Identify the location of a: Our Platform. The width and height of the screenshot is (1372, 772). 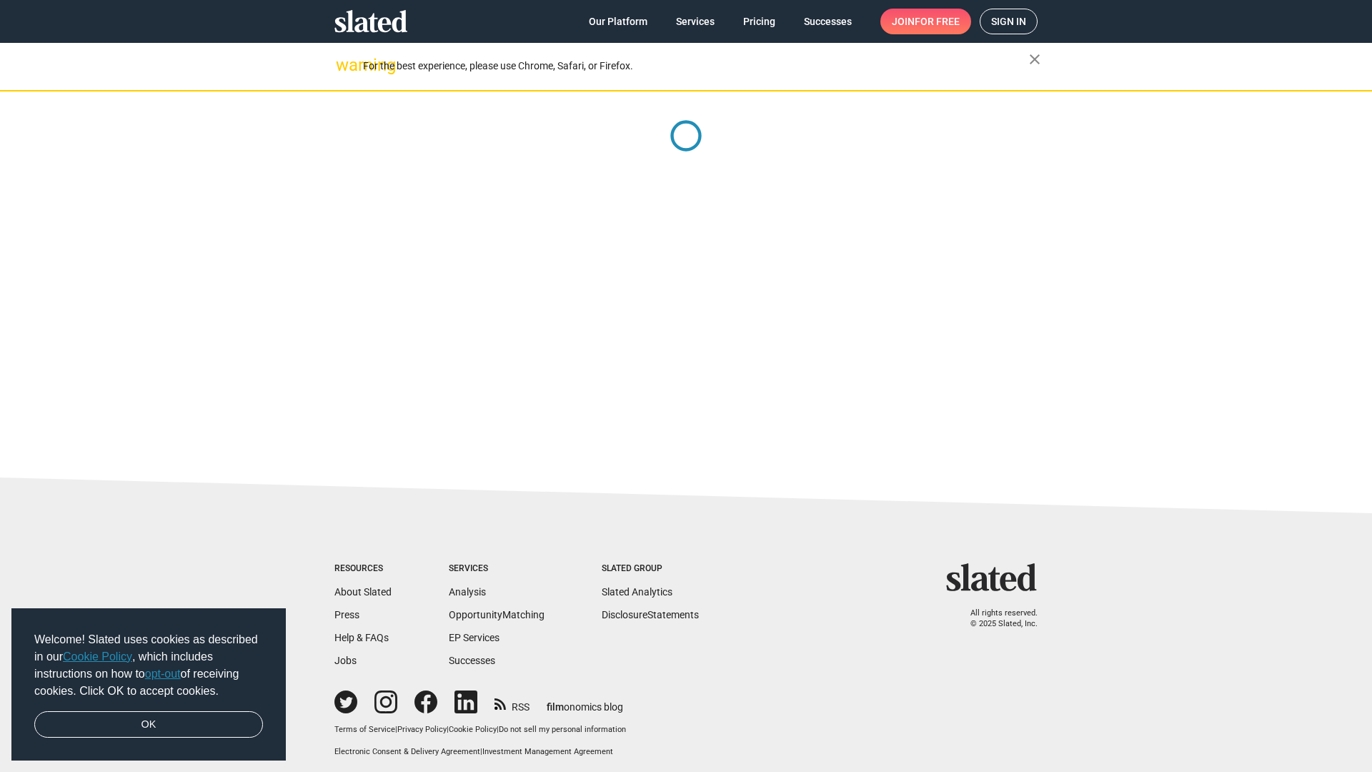
(618, 21).